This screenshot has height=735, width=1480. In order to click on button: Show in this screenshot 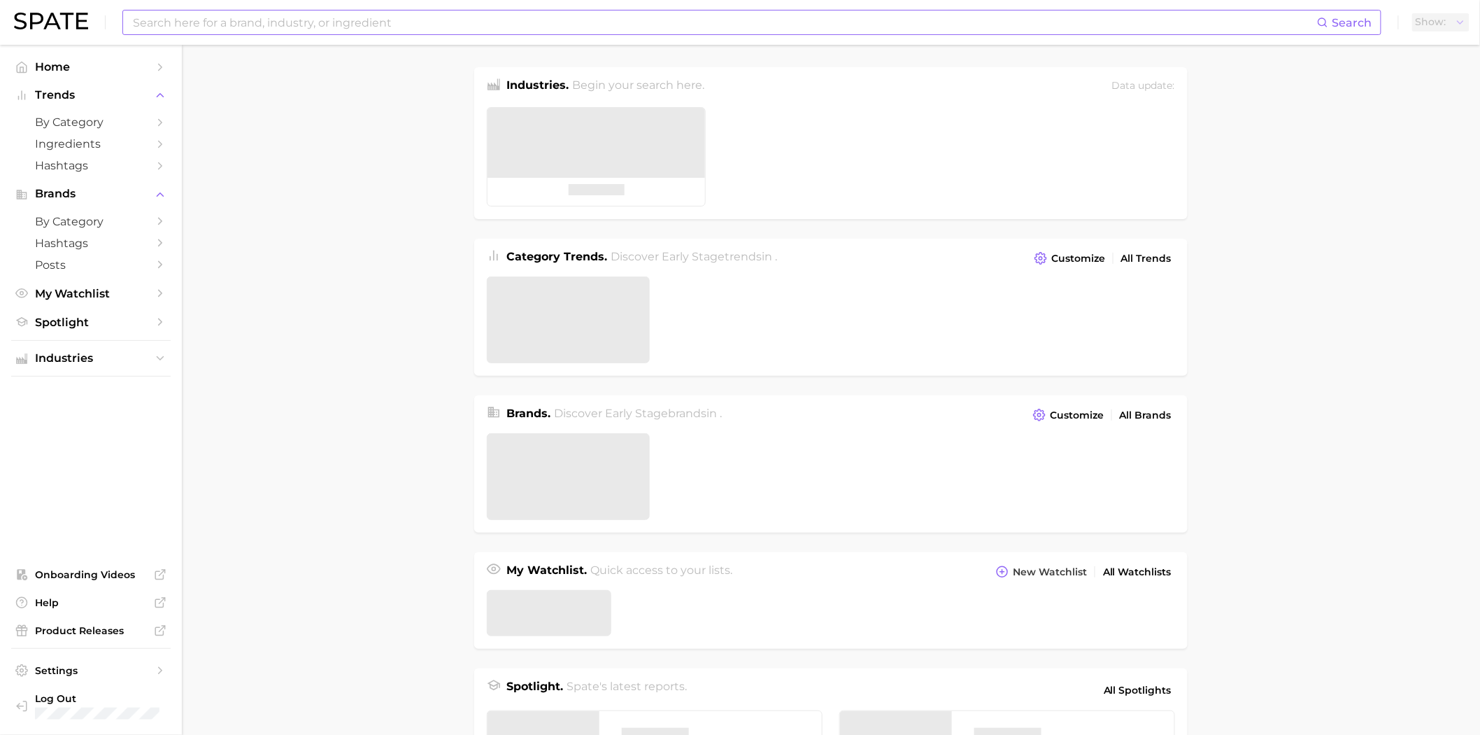, I will do `click(1441, 22)`.